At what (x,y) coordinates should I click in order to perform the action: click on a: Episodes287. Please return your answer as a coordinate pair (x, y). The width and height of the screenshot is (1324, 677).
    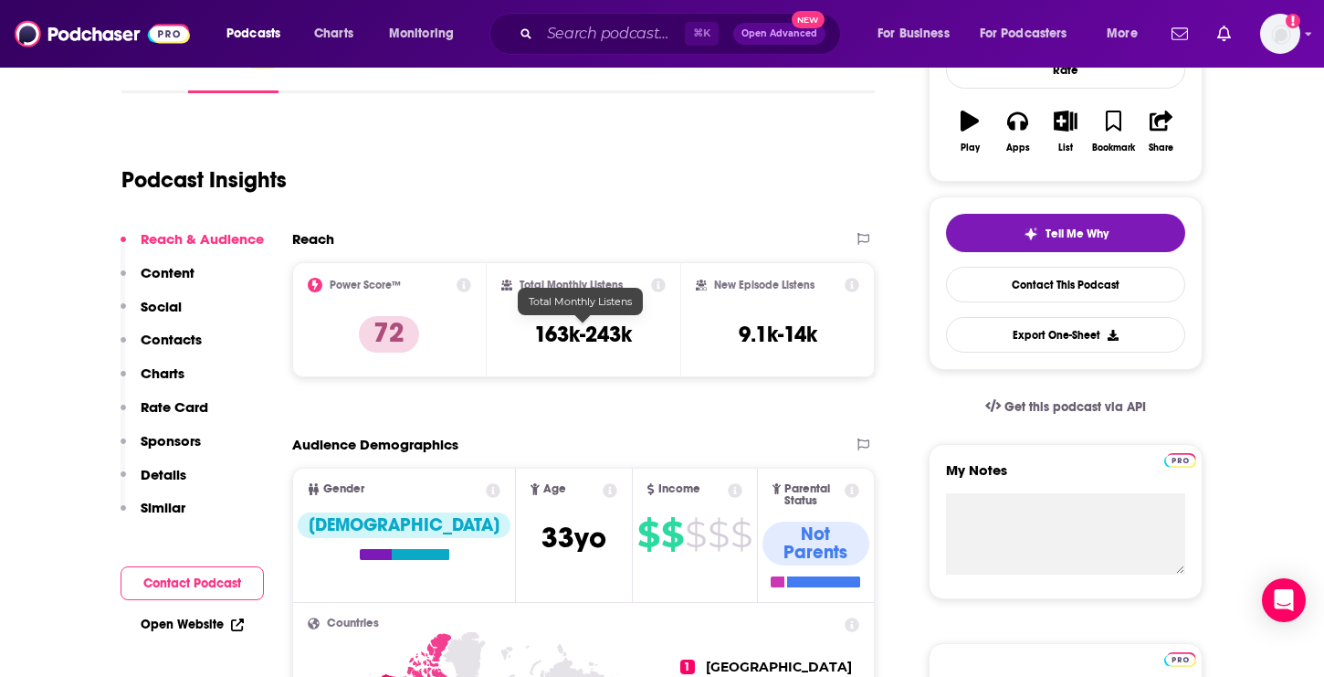
    Looking at the image, I should click on (350, 72).